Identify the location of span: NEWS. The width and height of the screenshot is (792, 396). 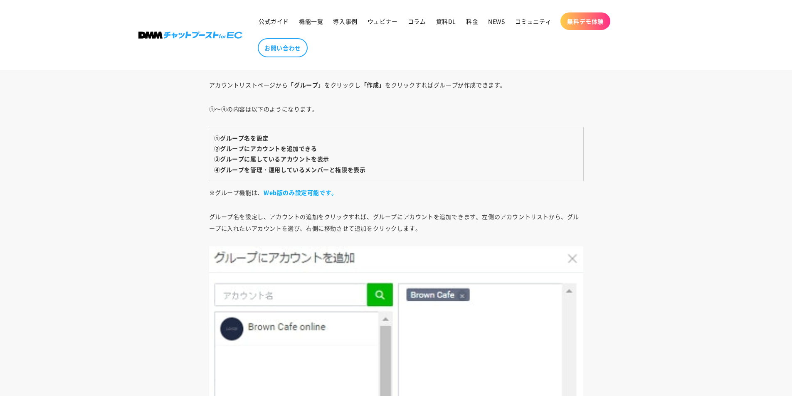
(496, 21).